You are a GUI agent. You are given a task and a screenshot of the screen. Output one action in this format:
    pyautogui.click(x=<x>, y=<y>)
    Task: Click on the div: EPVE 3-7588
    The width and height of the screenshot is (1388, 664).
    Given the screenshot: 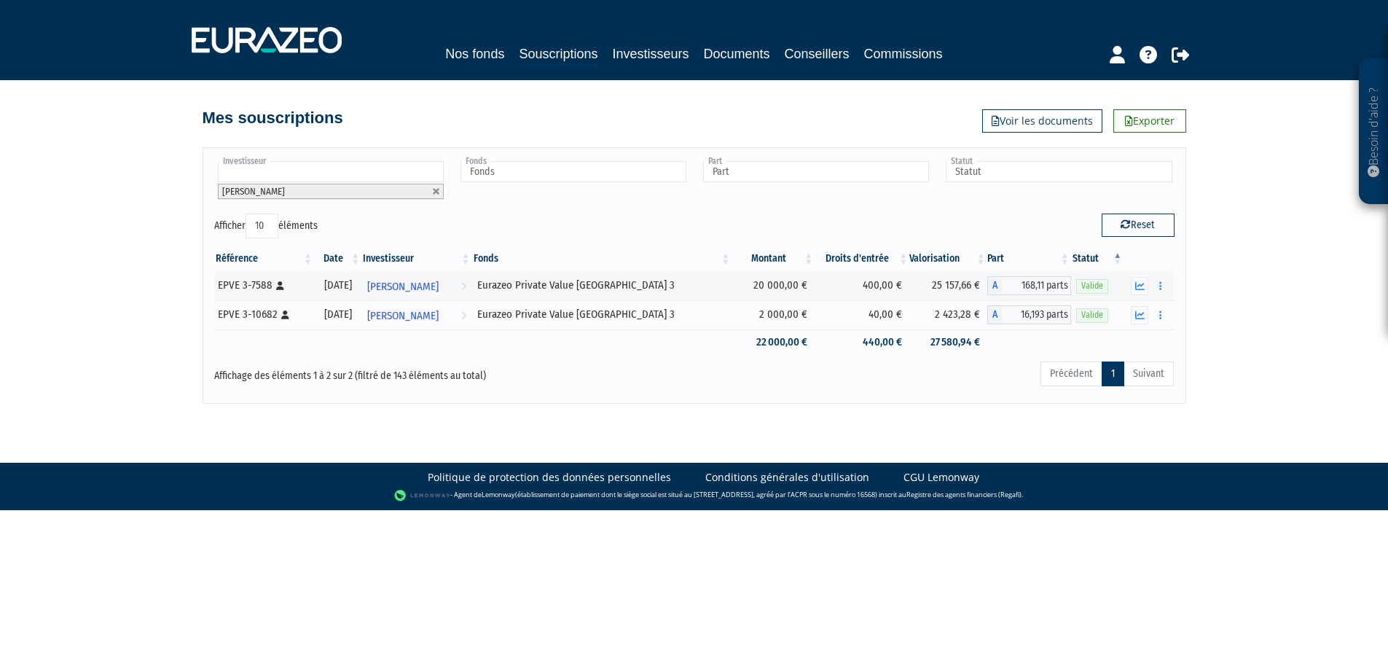 What is the action you would take?
    pyautogui.click(x=264, y=285)
    